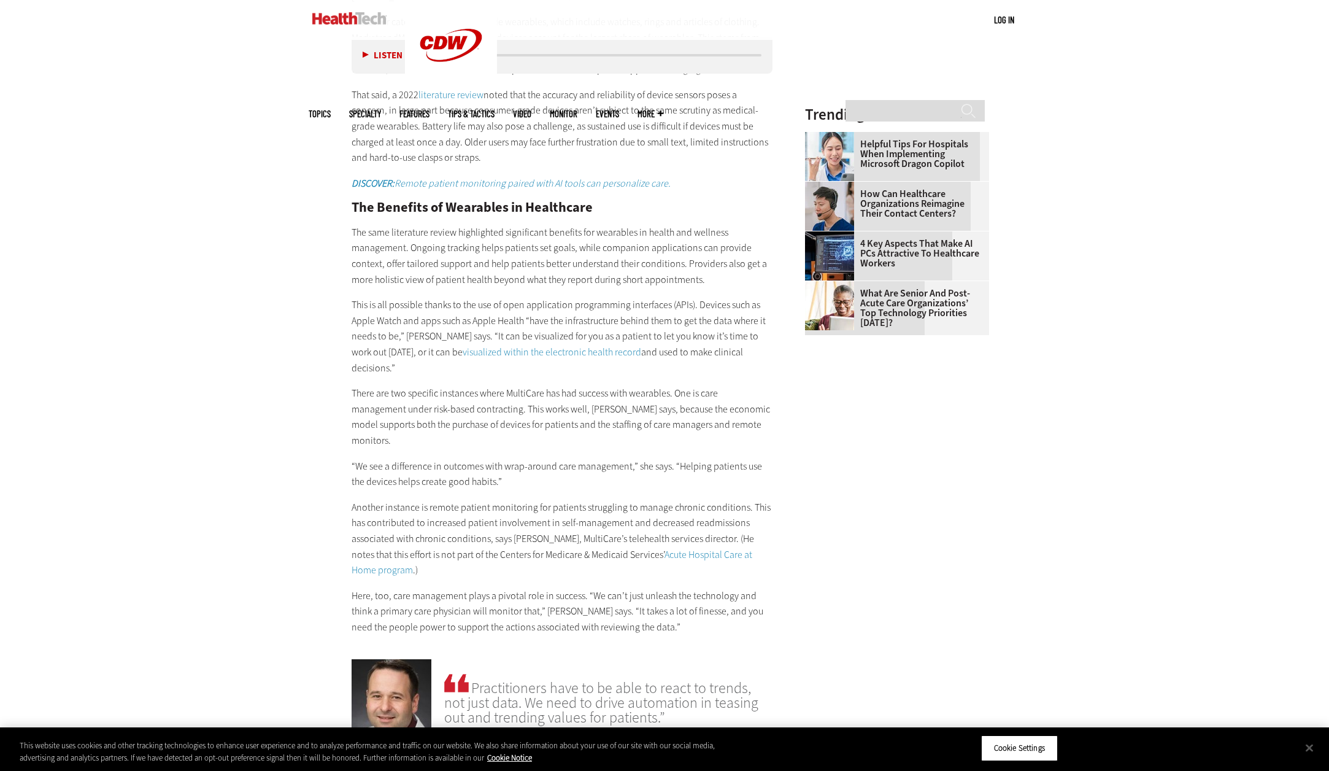  Describe the element at coordinates (830, 206) in the screenshot. I see `img: Healthcare contact center` at that location.